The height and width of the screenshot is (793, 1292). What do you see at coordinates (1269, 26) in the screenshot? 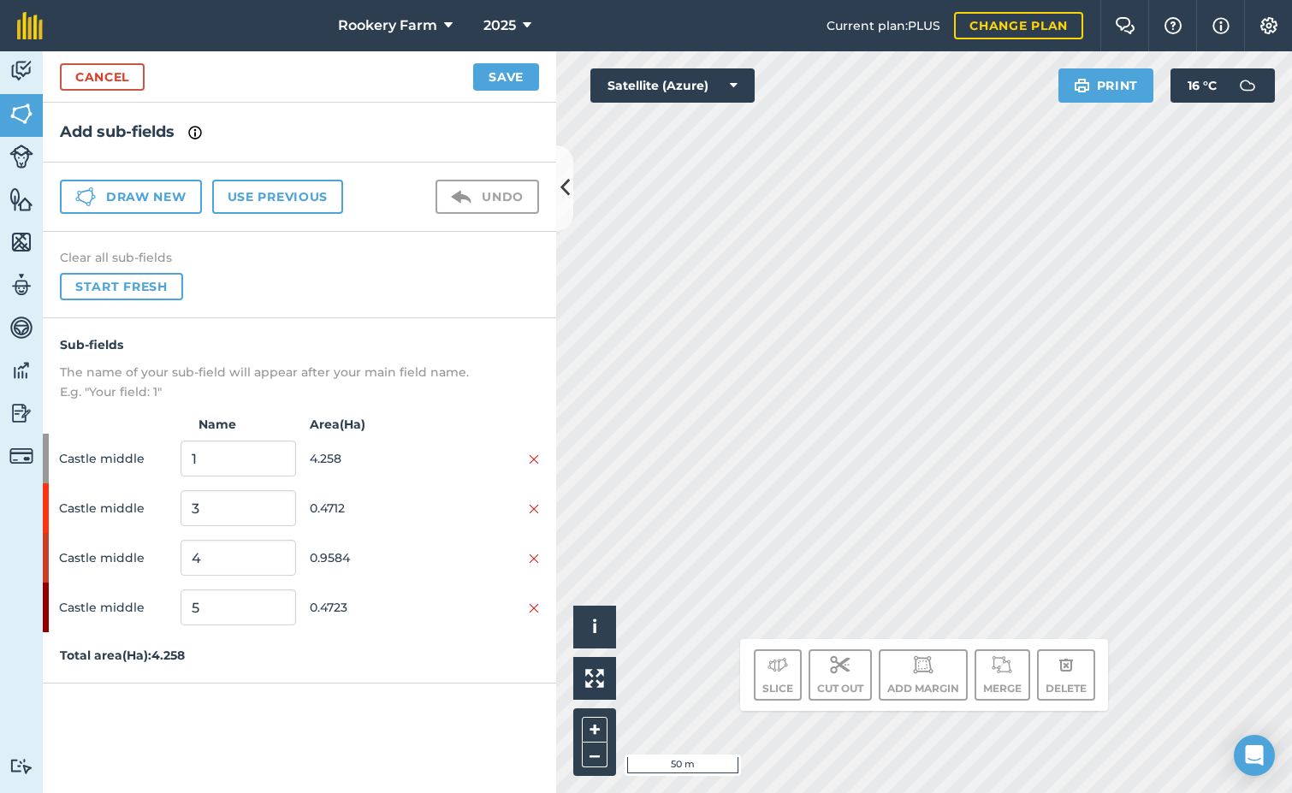
I see `img: A cog icon` at bounding box center [1269, 26].